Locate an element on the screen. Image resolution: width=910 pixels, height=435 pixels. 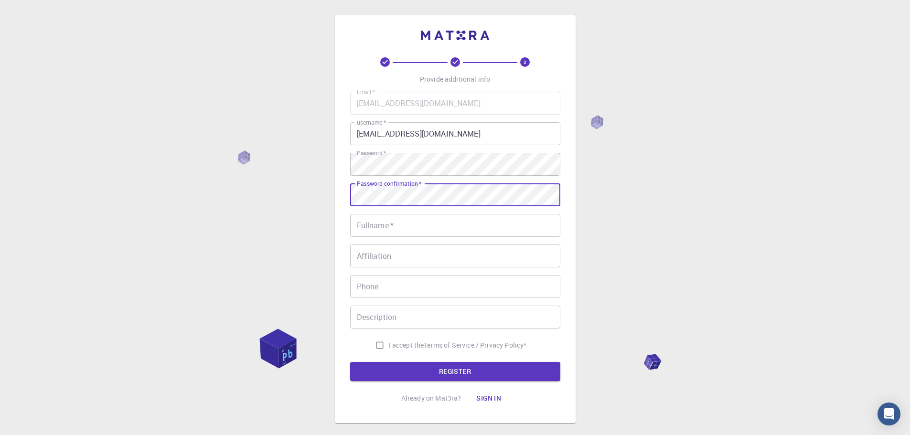
a: Sign in is located at coordinates (489, 398).